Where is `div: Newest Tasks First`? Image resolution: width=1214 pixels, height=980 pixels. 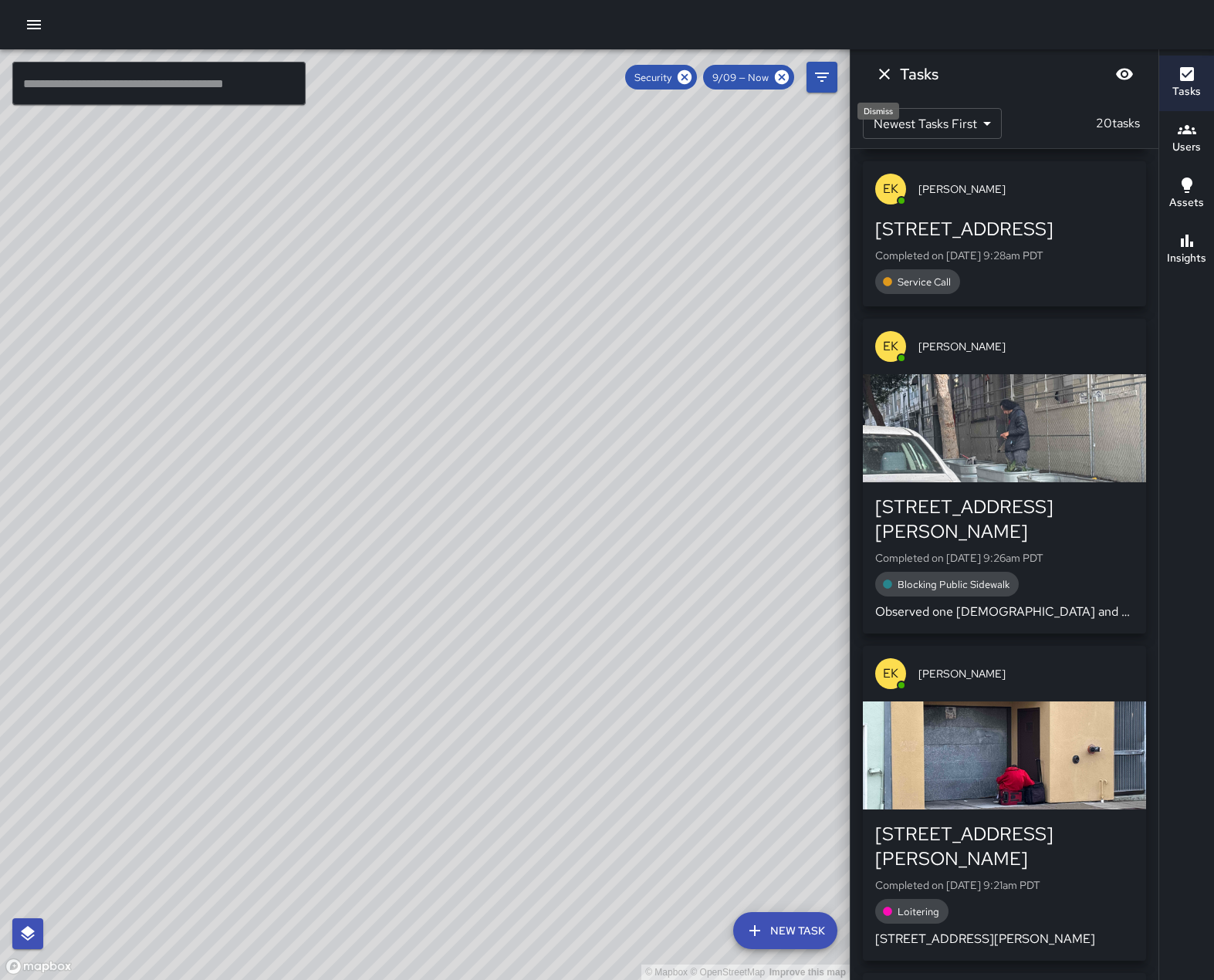 div: Newest Tasks First is located at coordinates (932, 124).